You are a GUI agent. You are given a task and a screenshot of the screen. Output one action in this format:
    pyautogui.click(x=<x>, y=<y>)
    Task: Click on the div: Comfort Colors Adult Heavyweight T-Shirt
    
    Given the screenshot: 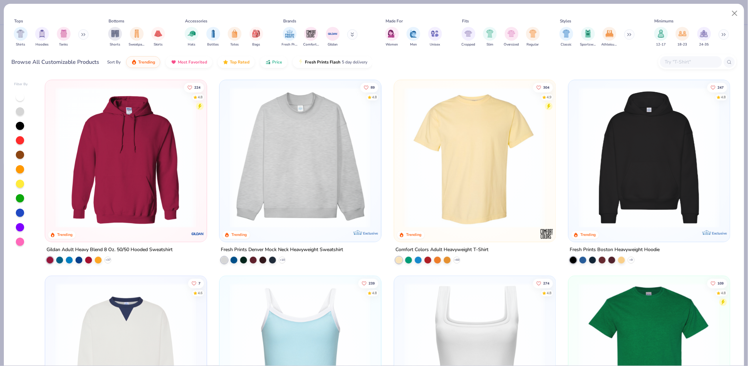 What is the action you would take?
    pyautogui.click(x=442, y=249)
    